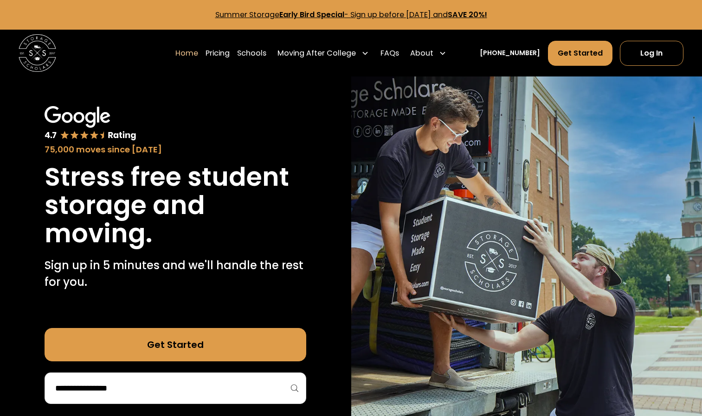 The image size is (702, 416). What do you see at coordinates (312, 14) in the screenshot?
I see `strong: Early Bird Special` at bounding box center [312, 14].